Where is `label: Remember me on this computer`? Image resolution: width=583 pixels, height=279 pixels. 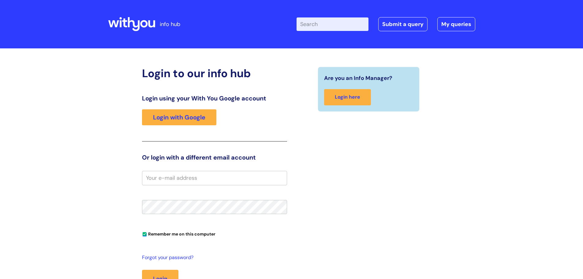
label: Remember me on this computer is located at coordinates (179, 233).